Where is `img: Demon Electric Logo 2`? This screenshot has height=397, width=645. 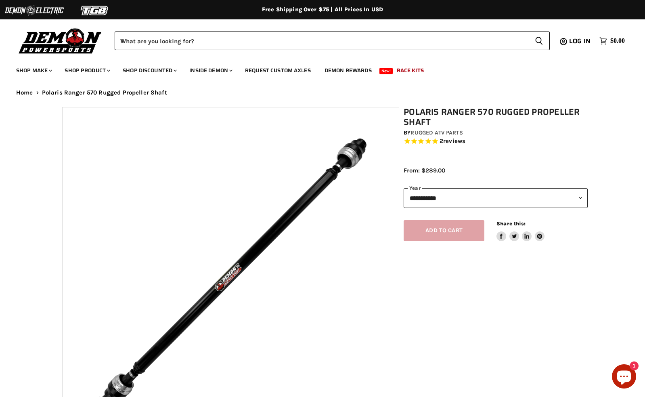
img: Demon Electric Logo 2 is located at coordinates (34, 10).